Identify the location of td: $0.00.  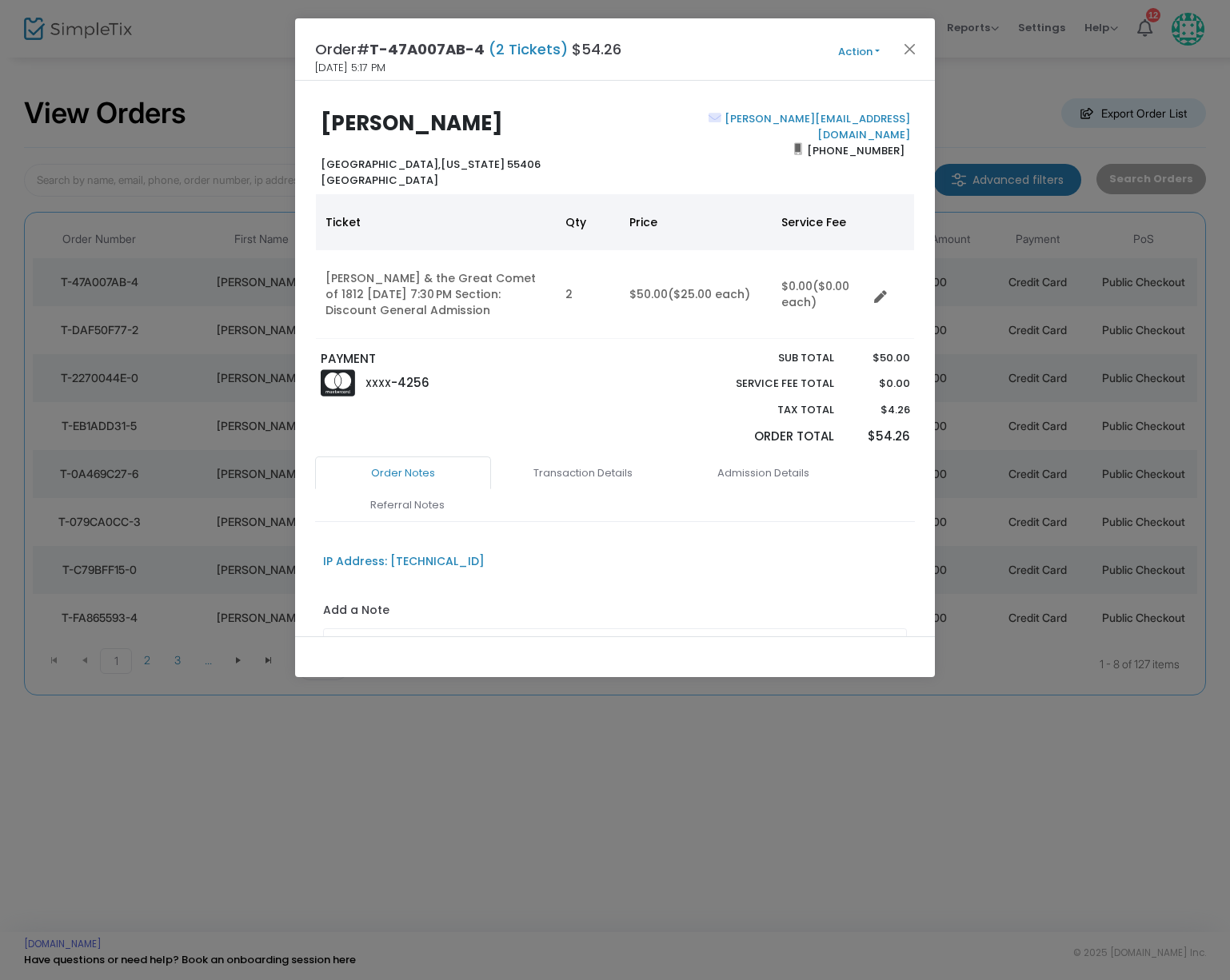
(820, 294).